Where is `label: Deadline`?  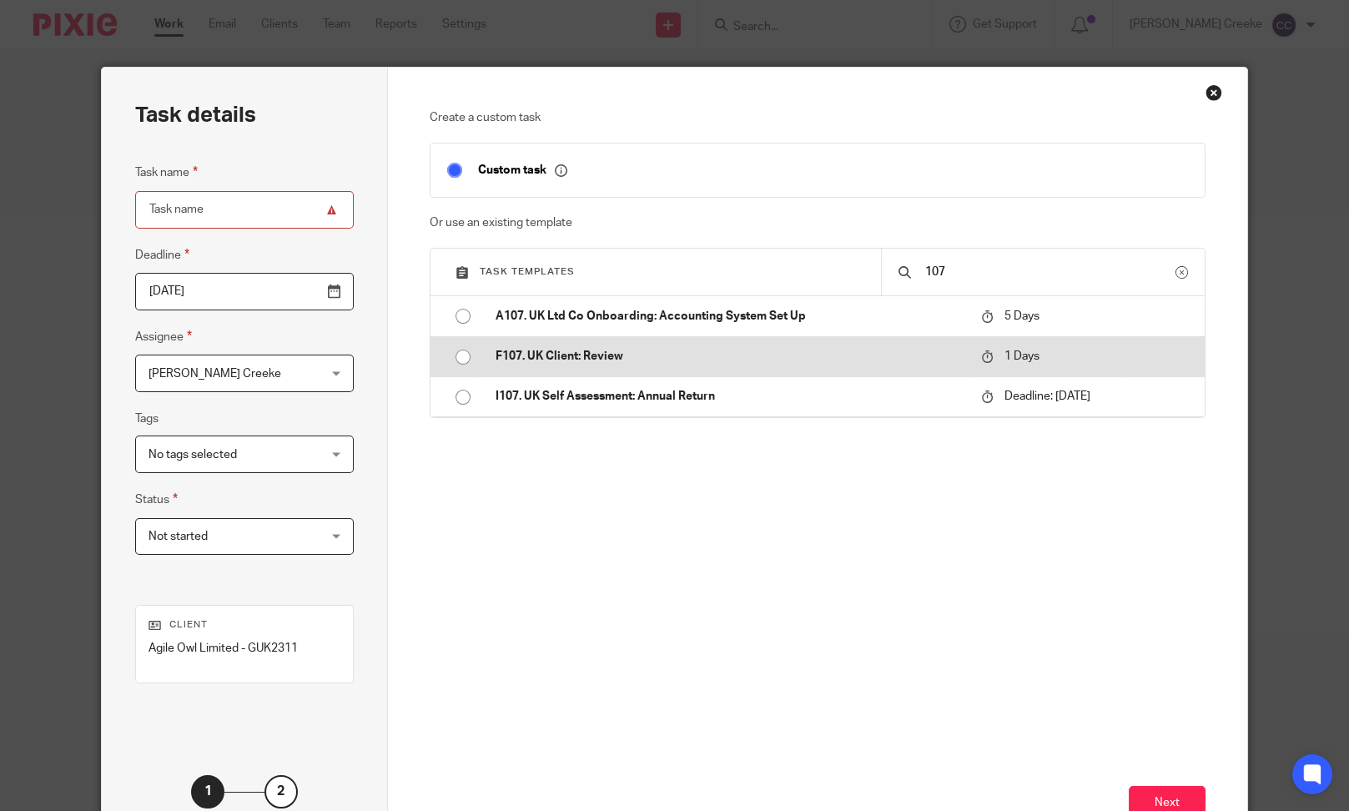 label: Deadline is located at coordinates (162, 254).